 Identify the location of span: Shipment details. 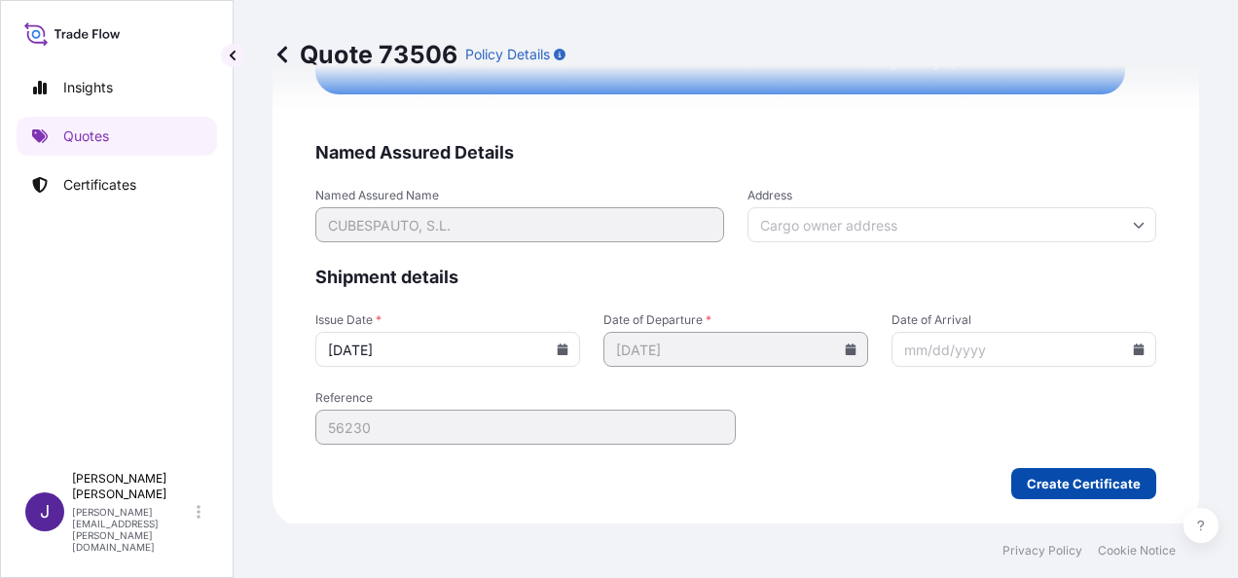
(736, 277).